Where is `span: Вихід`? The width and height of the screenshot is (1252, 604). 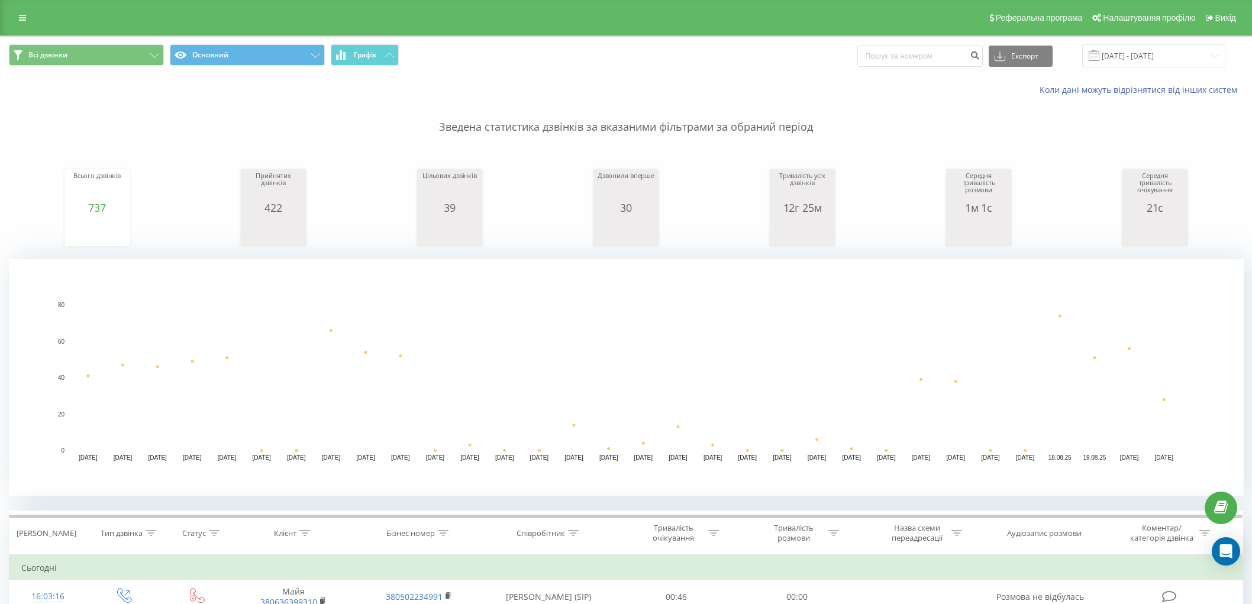
span: Вихід is located at coordinates (1225, 18).